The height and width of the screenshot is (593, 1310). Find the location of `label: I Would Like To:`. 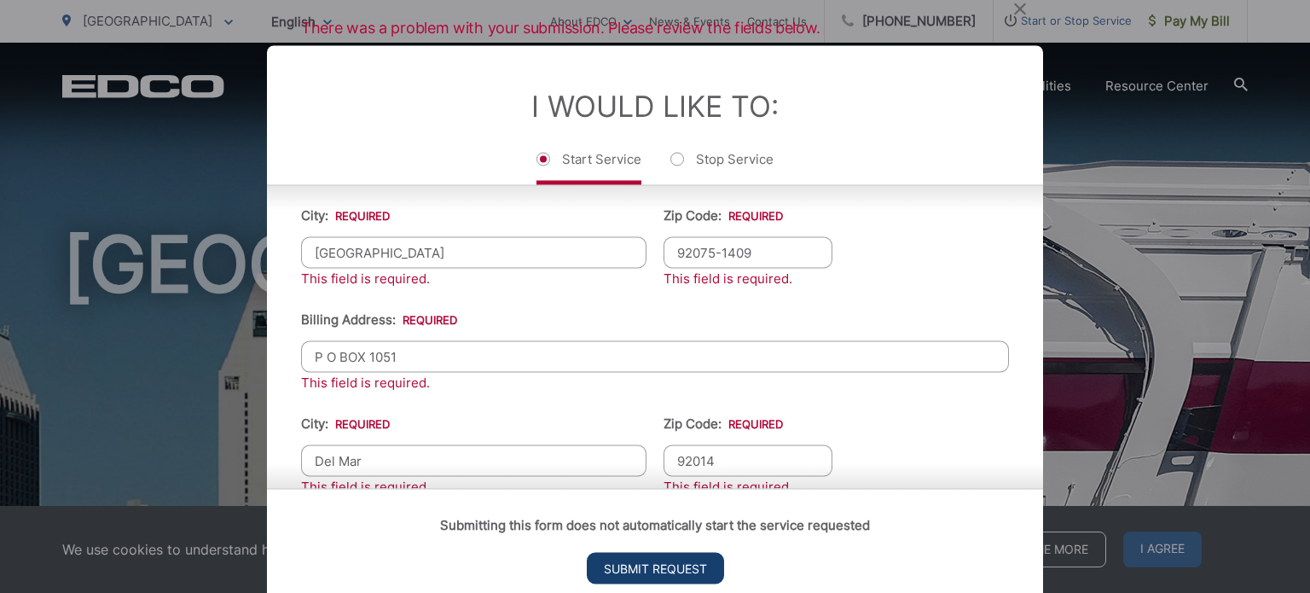

label: I Would Like To: is located at coordinates (655, 105).